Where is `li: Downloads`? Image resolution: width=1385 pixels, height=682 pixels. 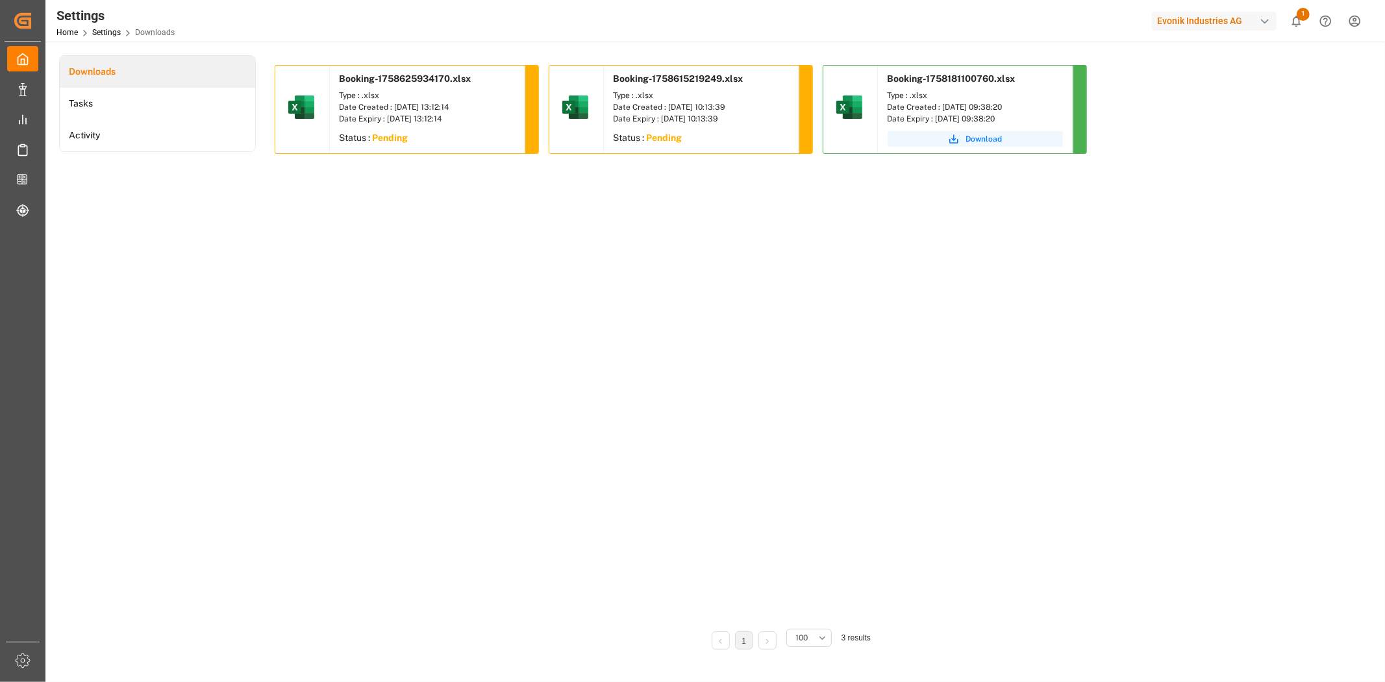
li: Downloads is located at coordinates (157, 71).